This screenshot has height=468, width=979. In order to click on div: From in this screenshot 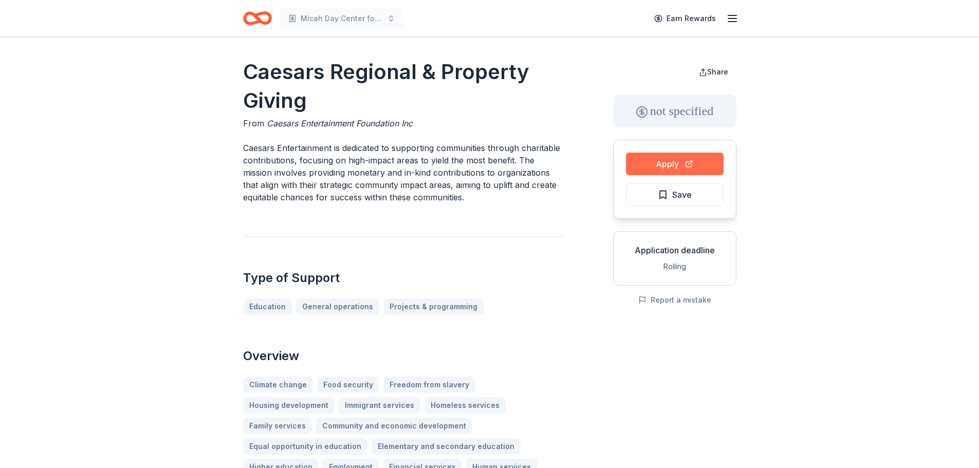, I will do `click(404, 123)`.